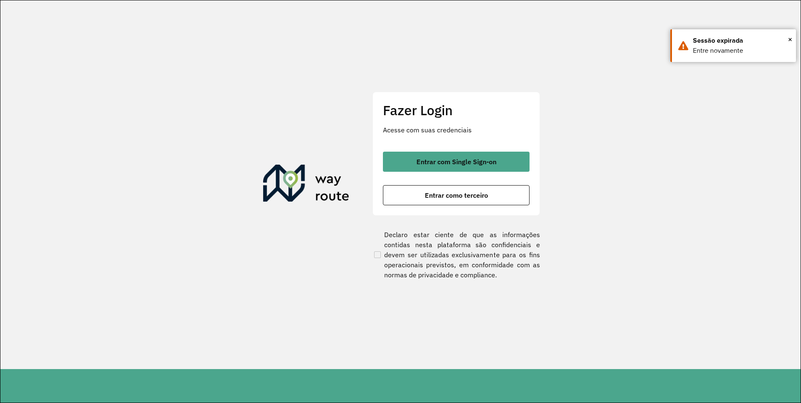  I want to click on p: Acesse com suas credenciais, so click(456, 130).